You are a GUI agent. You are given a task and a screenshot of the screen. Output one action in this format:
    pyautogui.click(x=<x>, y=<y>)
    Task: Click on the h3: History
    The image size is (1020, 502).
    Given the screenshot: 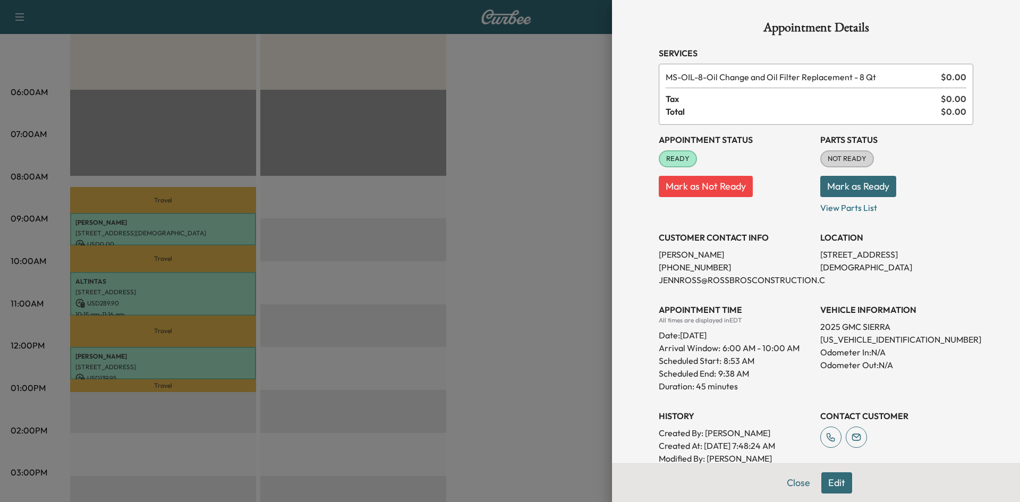 What is the action you would take?
    pyautogui.click(x=735, y=416)
    